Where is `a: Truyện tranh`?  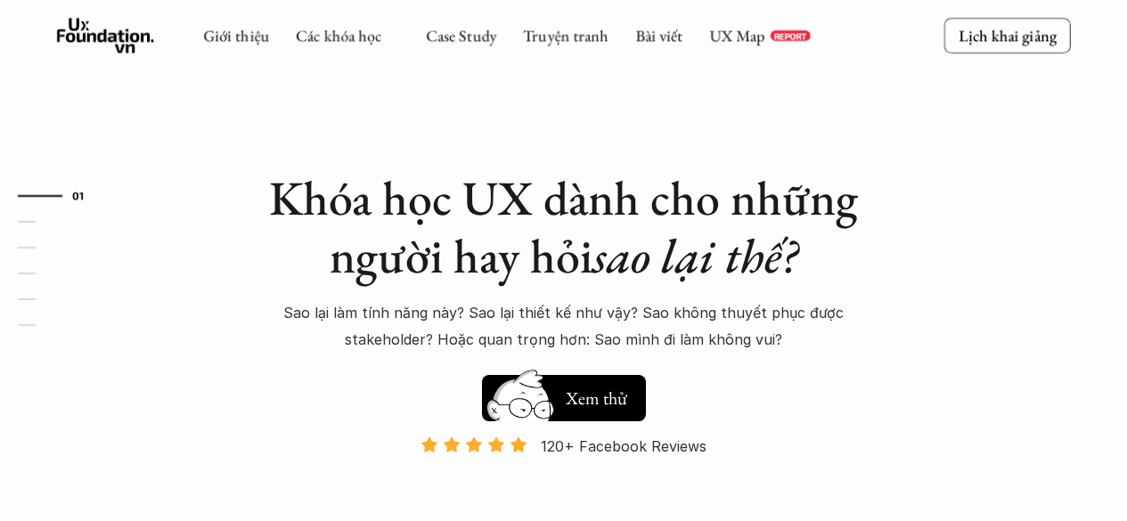 a: Truyện tranh is located at coordinates (566, 35).